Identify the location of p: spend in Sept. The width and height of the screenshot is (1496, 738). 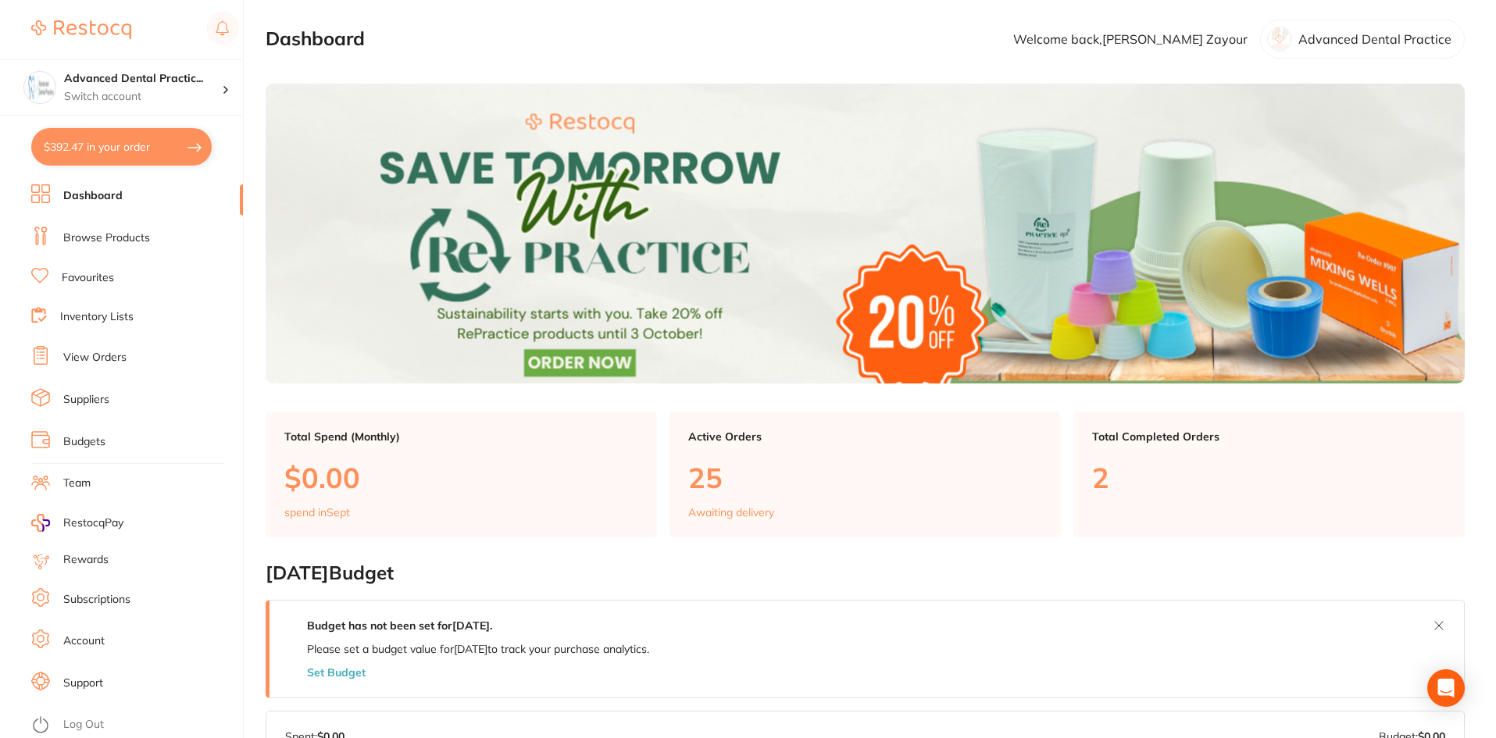
(317, 513).